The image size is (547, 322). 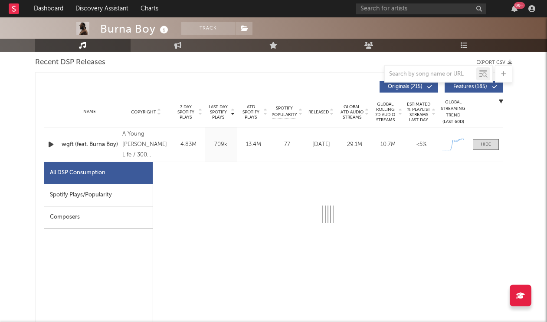 I want to click on span: 7 Day Spotify Plays, so click(x=186, y=112).